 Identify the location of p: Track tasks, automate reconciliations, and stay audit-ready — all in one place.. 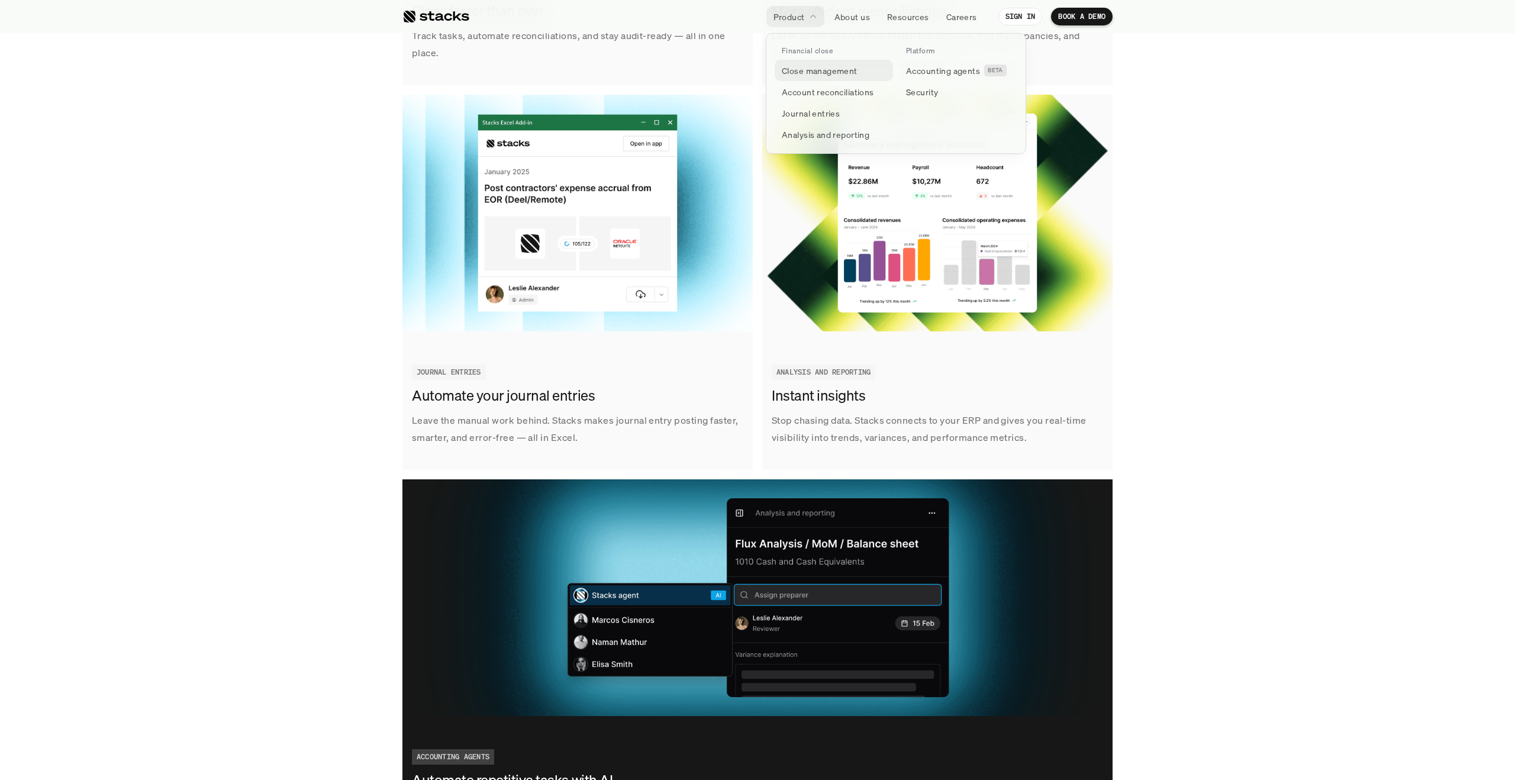
(577, 44).